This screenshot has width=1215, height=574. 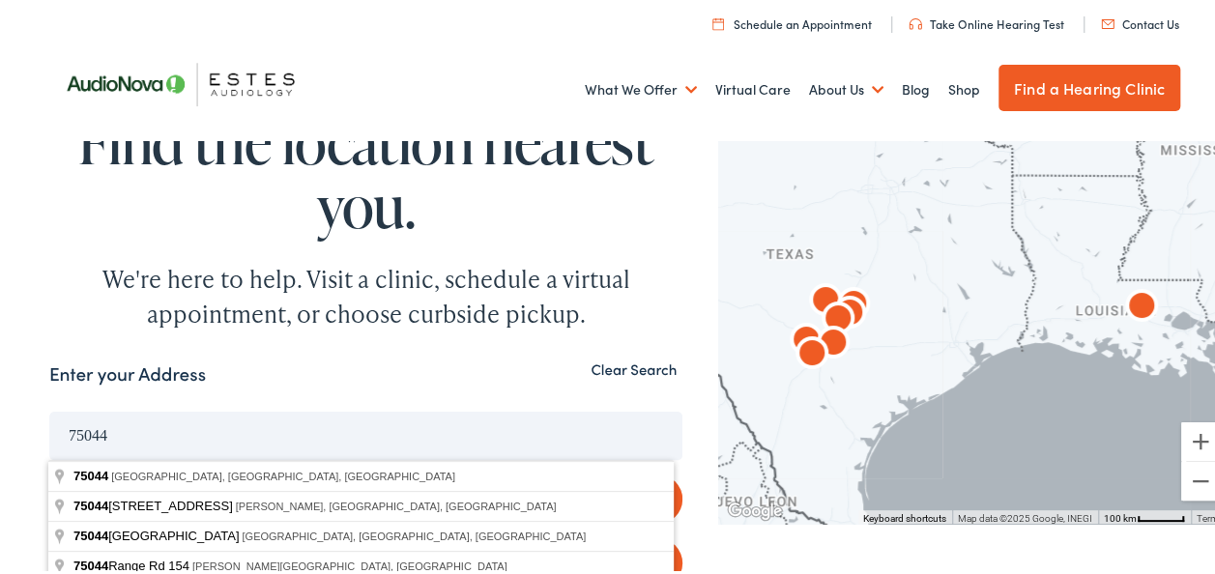 I want to click on img: Google, so click(x=755, y=508).